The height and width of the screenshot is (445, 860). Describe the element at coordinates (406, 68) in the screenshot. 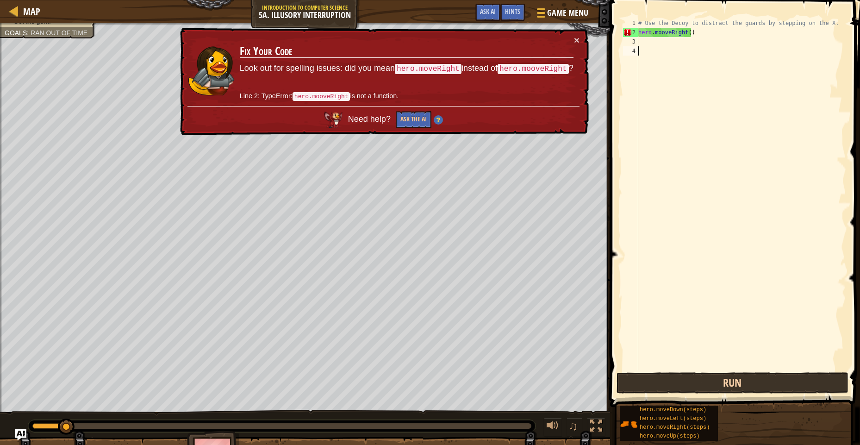

I see `p: Look out for spelling issues: did you mean instead of ?` at that location.